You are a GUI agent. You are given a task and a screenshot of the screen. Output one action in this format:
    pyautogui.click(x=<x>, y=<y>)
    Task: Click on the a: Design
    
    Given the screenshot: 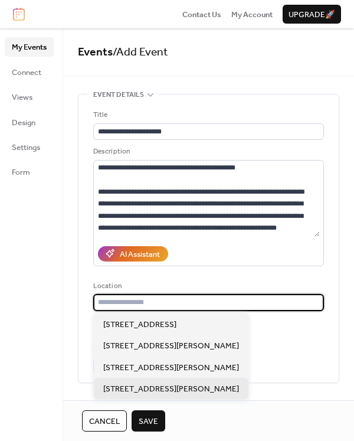 What is the action you would take?
    pyautogui.click(x=29, y=122)
    